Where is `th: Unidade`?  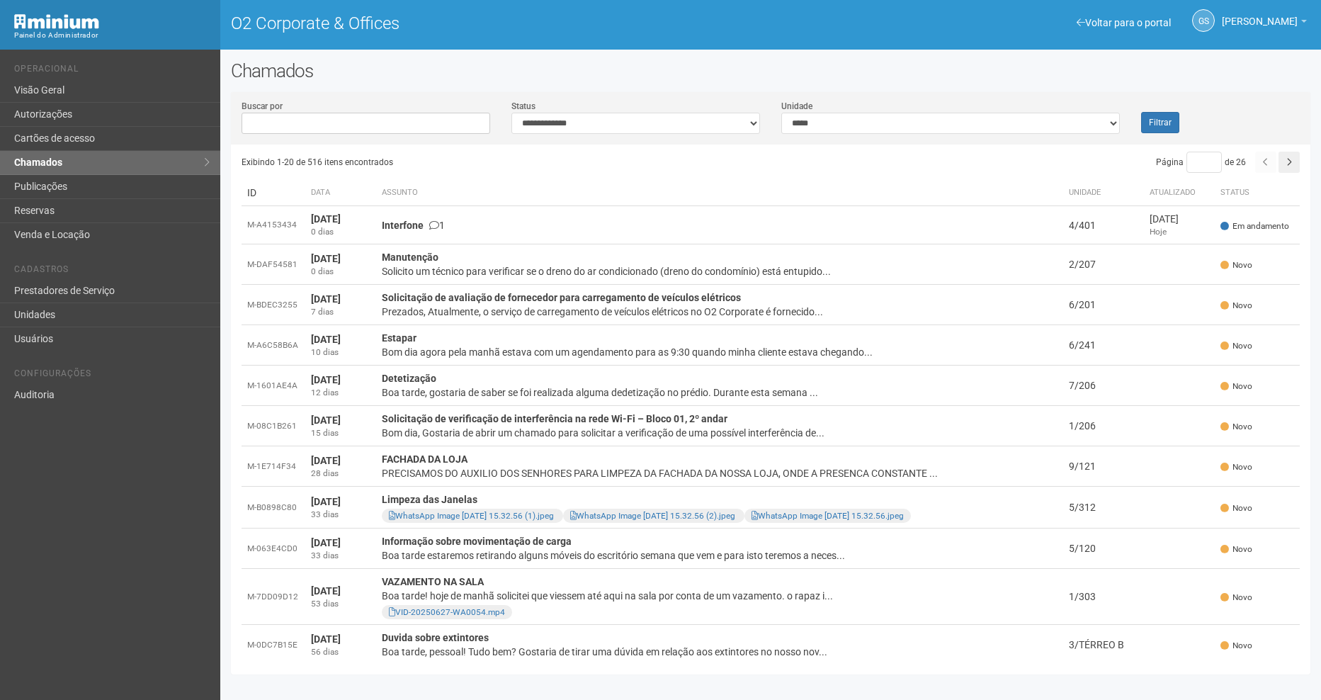
th: Unidade is located at coordinates (1104, 193).